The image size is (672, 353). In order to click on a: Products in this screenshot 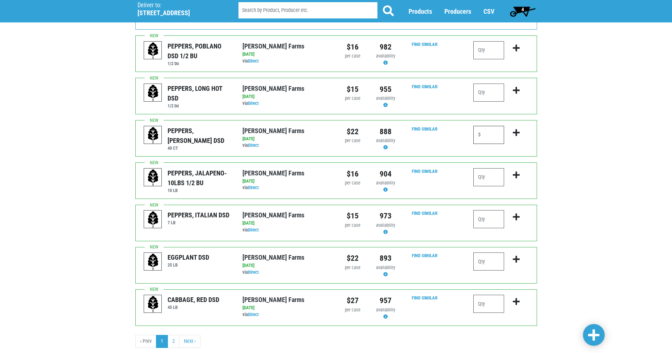, I will do `click(420, 11)`.